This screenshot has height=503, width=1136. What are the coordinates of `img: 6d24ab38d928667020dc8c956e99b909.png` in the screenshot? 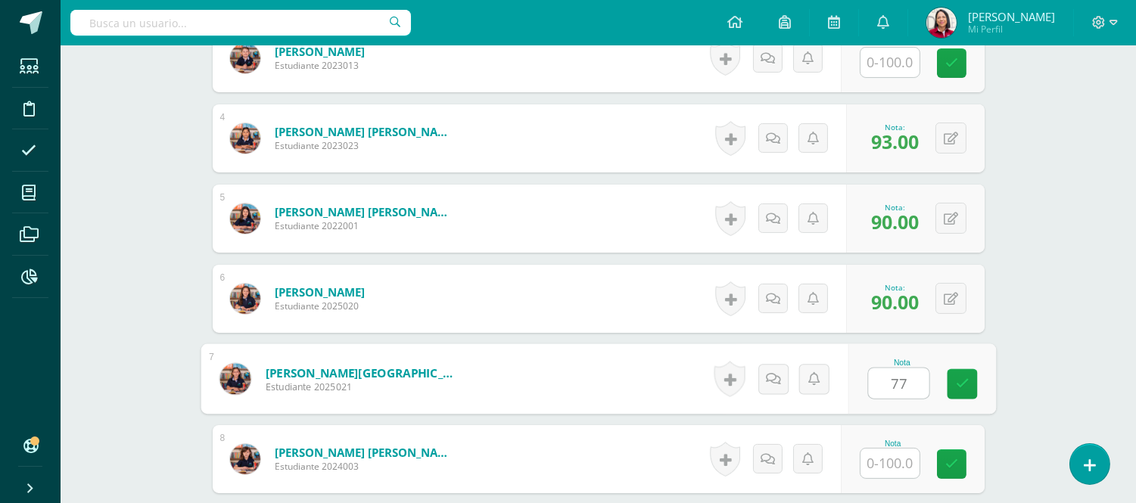 It's located at (235, 378).